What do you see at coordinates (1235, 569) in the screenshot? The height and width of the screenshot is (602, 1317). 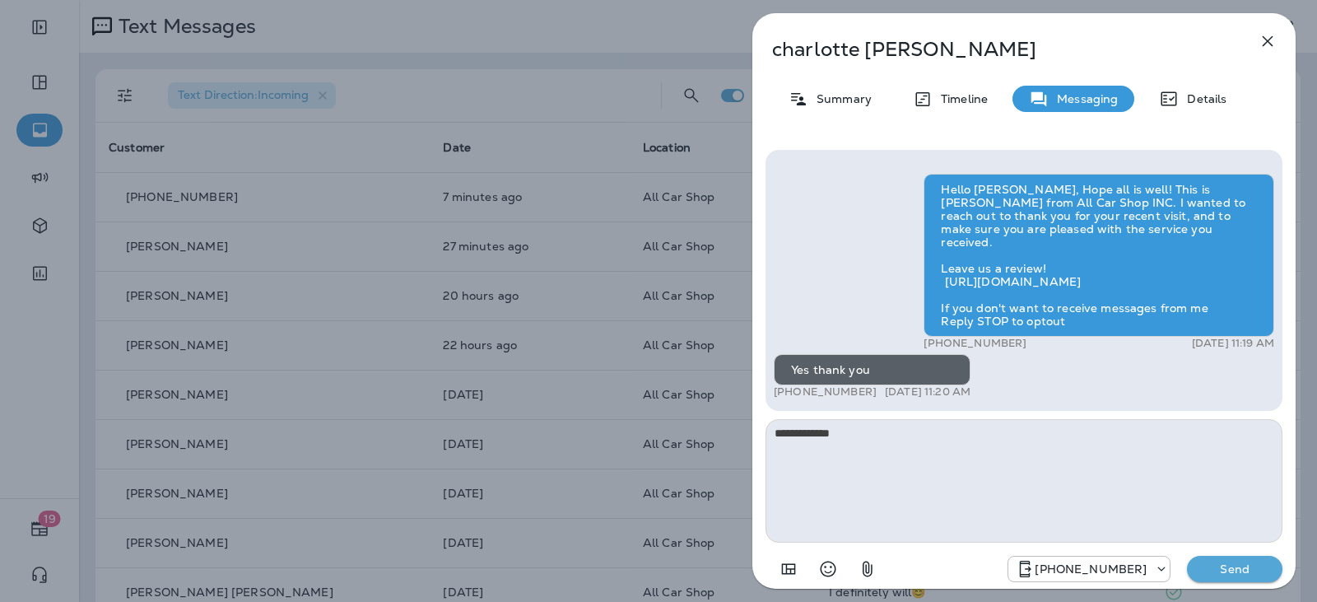 I see `p: Send` at bounding box center [1235, 569].